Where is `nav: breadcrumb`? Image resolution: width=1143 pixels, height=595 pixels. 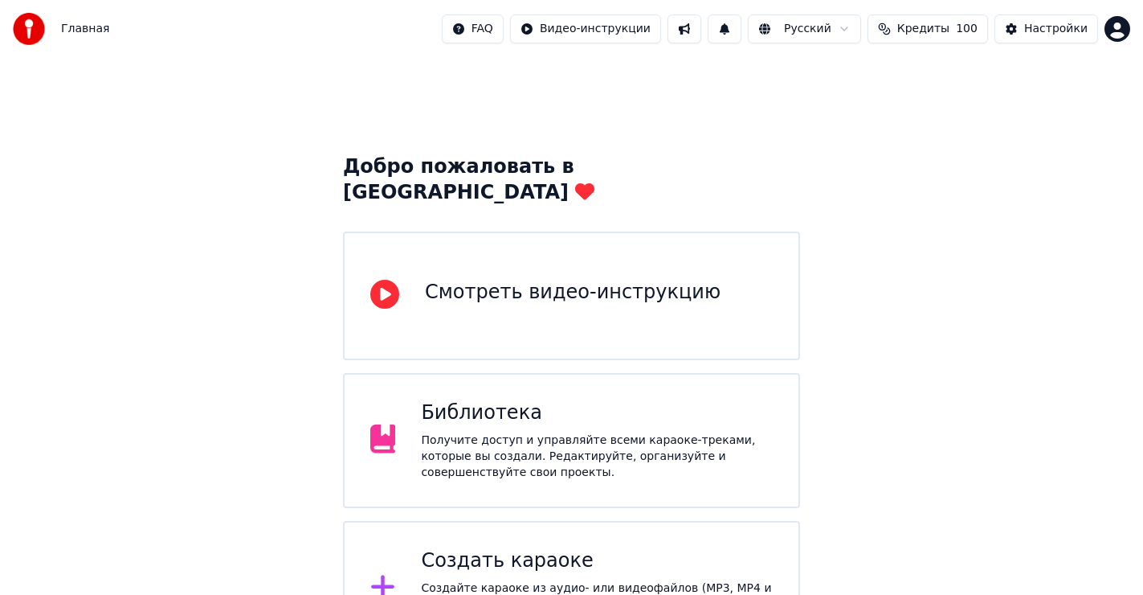
nav: breadcrumb is located at coordinates (85, 29).